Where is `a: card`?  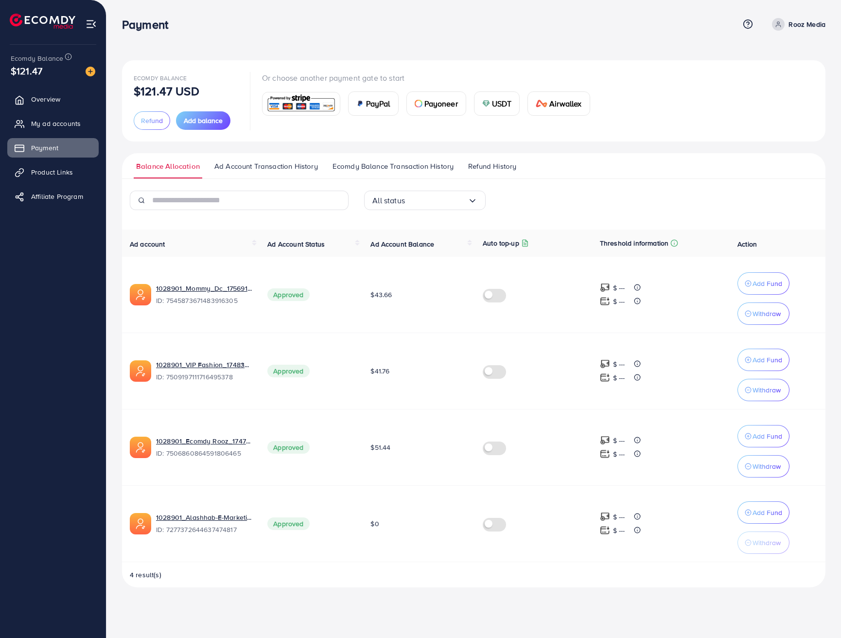
a: card is located at coordinates (301, 104).